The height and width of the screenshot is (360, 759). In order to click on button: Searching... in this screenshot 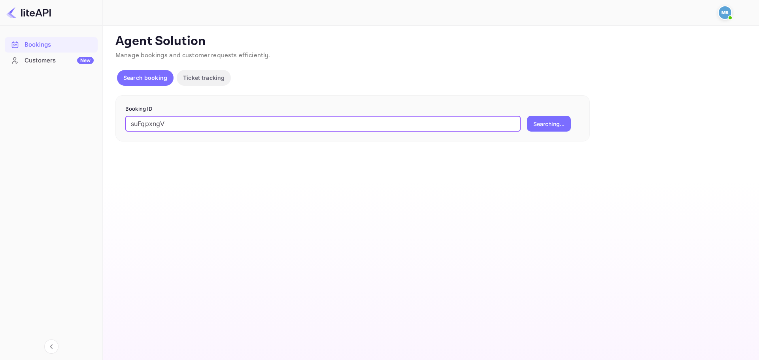, I will do `click(549, 124)`.